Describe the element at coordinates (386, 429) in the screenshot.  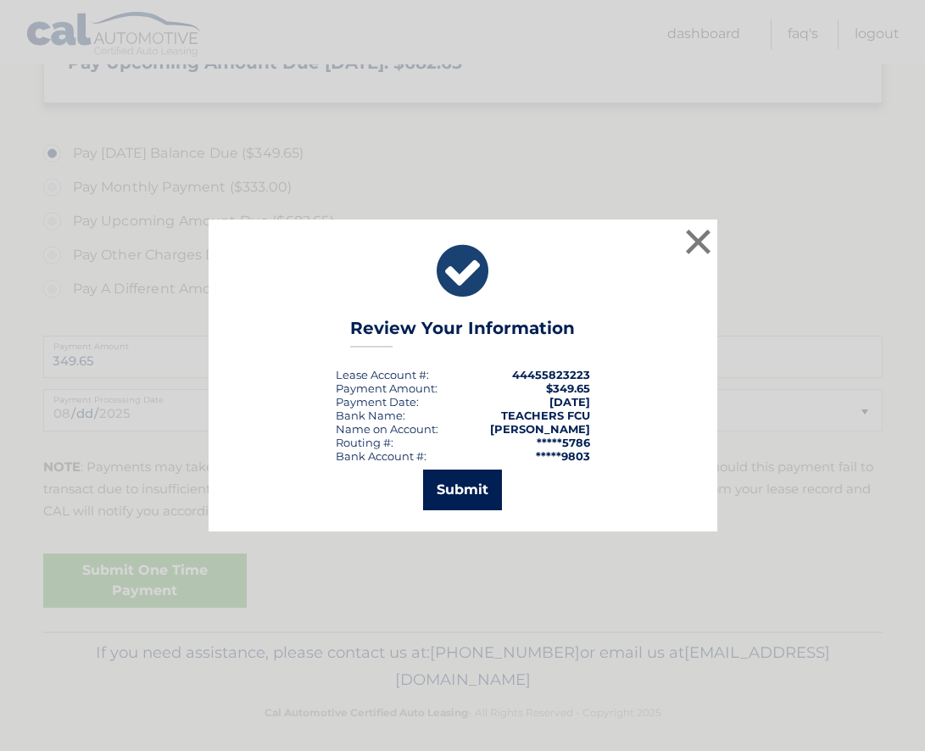
I see `div: Name on Account:` at that location.